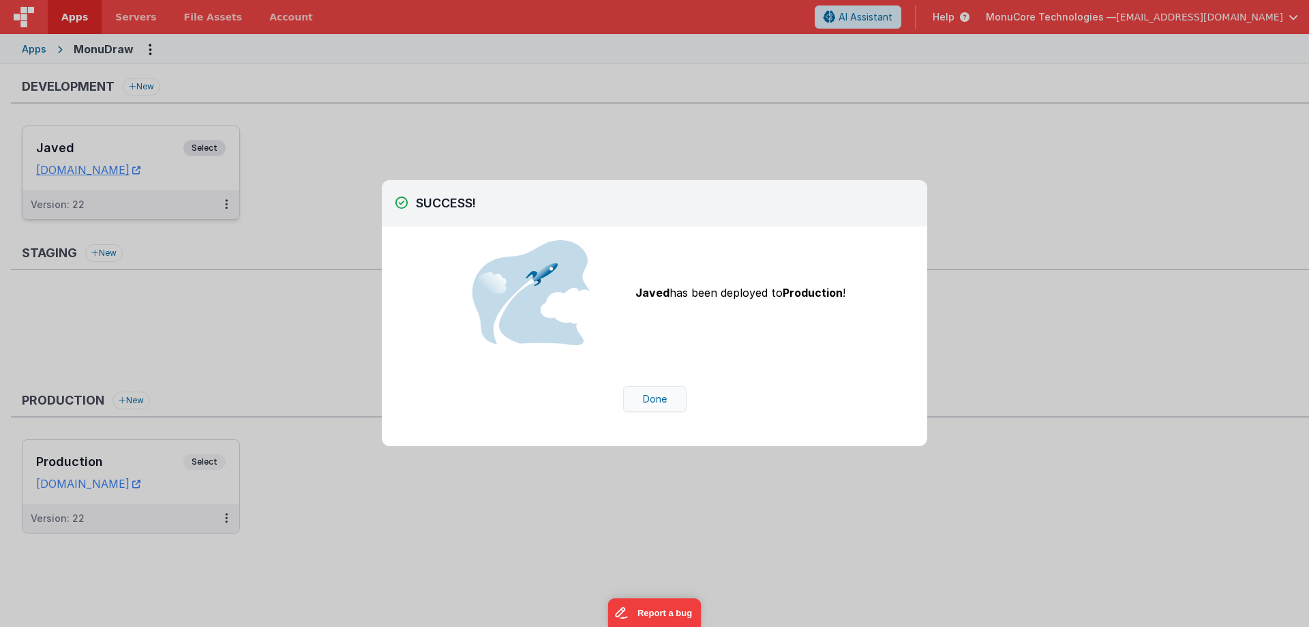  I want to click on span: Production, so click(813, 292).